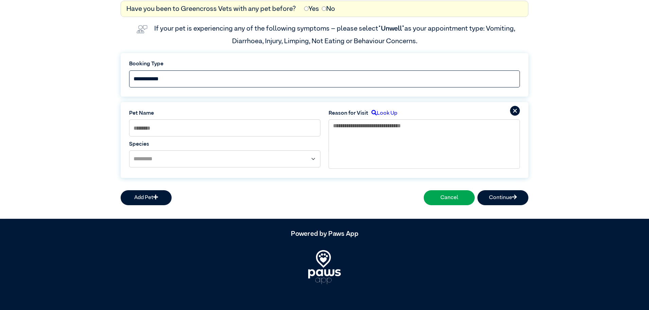 The image size is (649, 310). I want to click on label: Reason for Visit, so click(348, 113).